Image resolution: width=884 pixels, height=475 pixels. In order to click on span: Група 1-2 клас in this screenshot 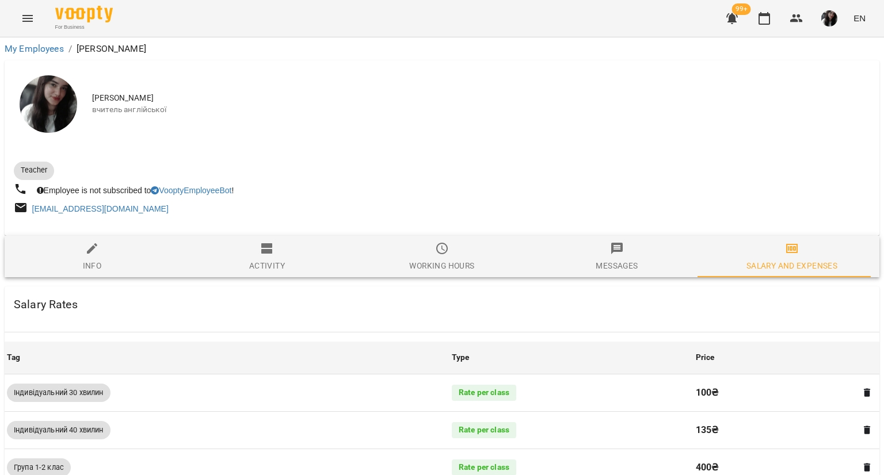, I will do `click(39, 468)`.